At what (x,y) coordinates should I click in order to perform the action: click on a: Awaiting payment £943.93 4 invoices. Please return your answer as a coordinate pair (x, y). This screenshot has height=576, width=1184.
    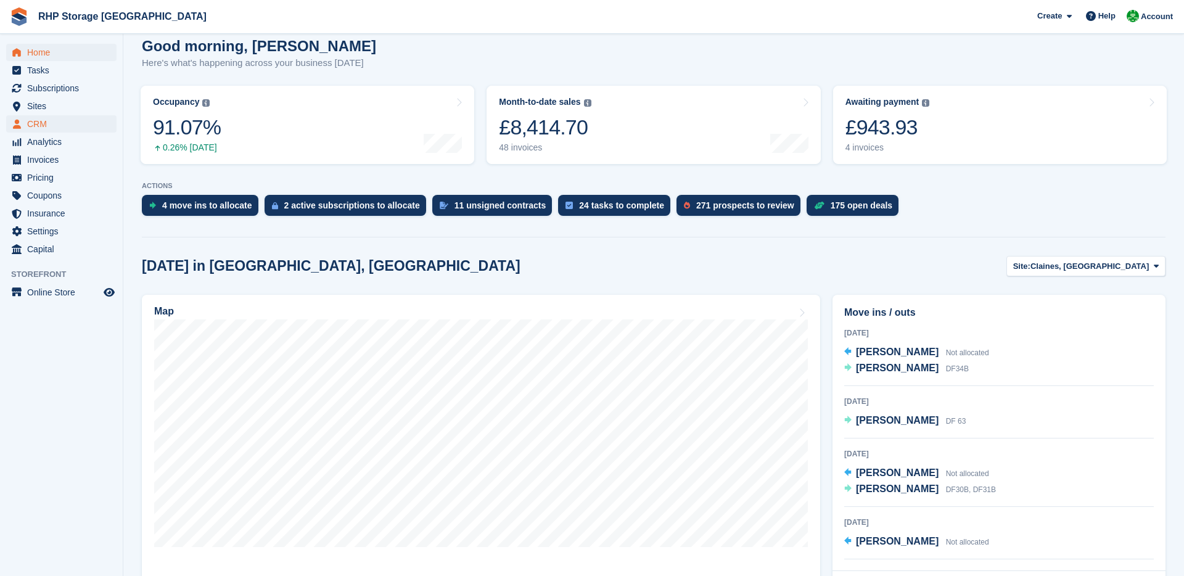
    Looking at the image, I should click on (1000, 125).